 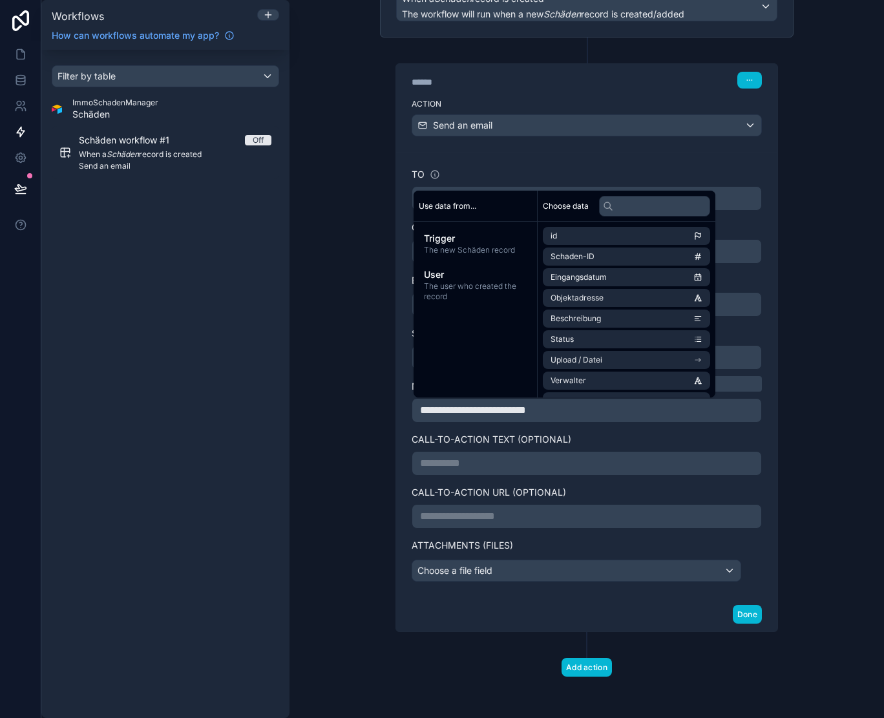 I want to click on label: Call-to-Action URL (optional), so click(x=587, y=492).